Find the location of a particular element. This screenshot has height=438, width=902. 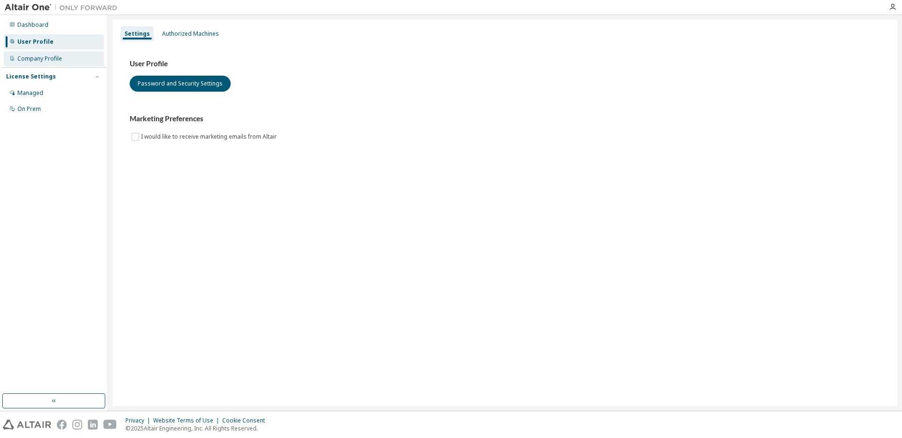

img: facebook.svg is located at coordinates (62, 424).